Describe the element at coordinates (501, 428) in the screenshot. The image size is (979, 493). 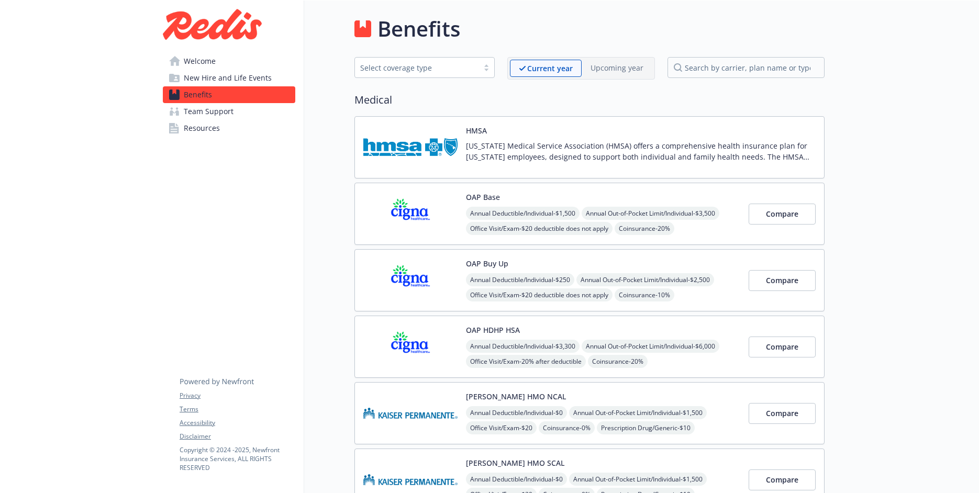
I see `span: Office Visit/Exam - $20` at that location.